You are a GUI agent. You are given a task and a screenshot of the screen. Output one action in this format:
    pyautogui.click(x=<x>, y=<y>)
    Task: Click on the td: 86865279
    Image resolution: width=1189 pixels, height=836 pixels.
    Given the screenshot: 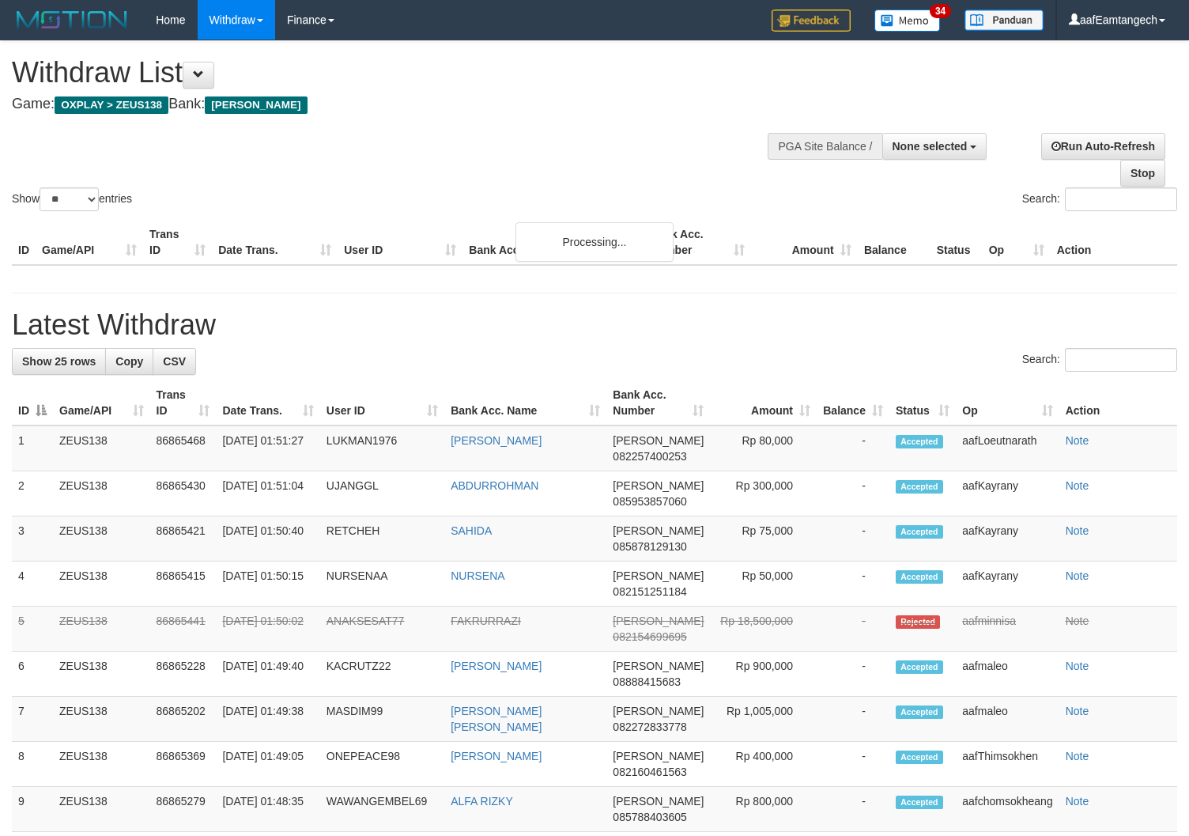 What is the action you would take?
    pyautogui.click(x=183, y=809)
    